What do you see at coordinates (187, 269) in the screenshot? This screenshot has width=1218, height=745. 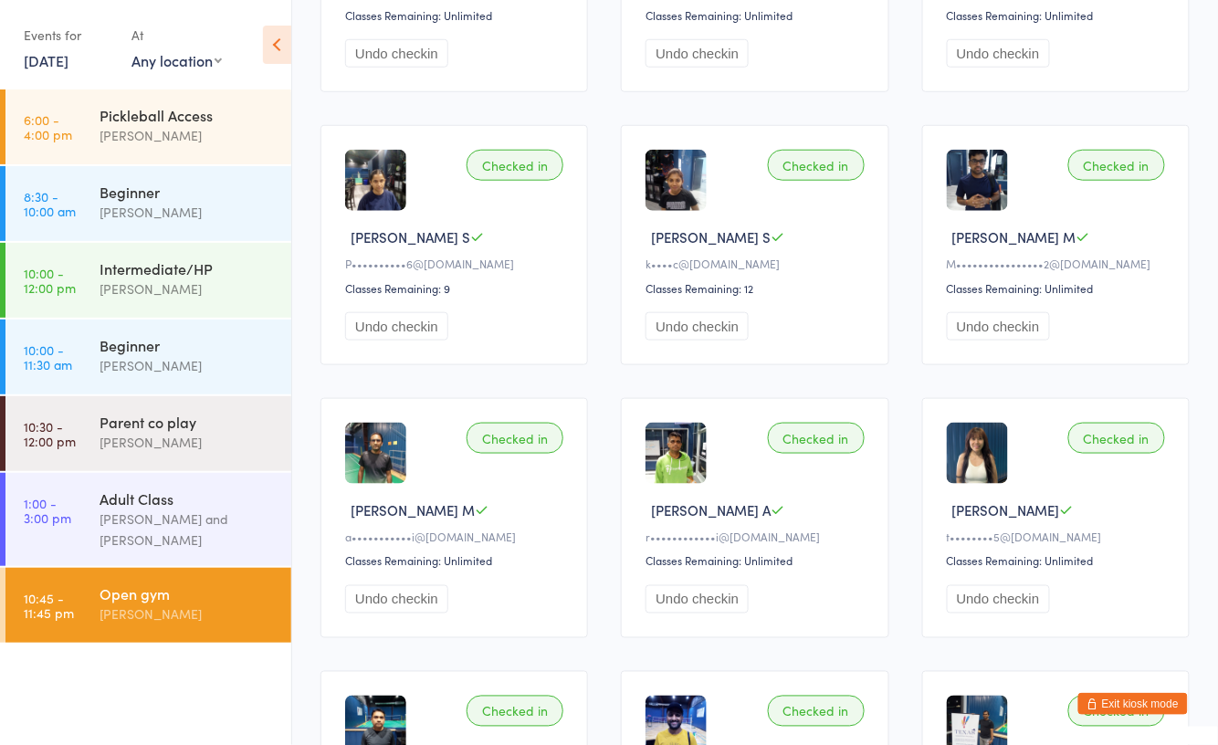 I see `div: Intermediate/HP` at bounding box center [187, 269].